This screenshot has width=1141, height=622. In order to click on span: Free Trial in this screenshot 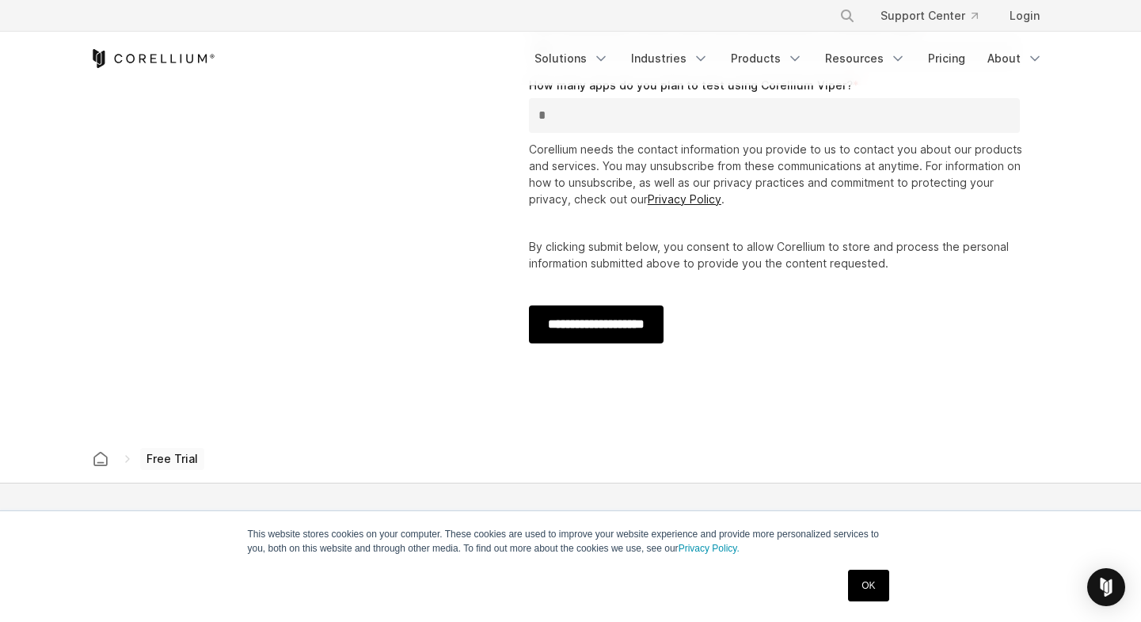, I will do `click(172, 459)`.